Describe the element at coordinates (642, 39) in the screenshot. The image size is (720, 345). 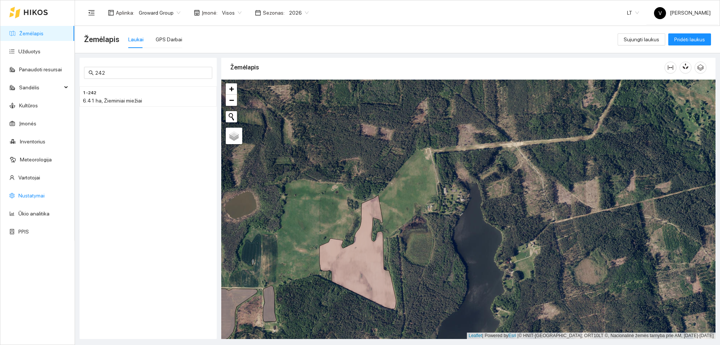
I see `span: Sujungti laukus` at that location.